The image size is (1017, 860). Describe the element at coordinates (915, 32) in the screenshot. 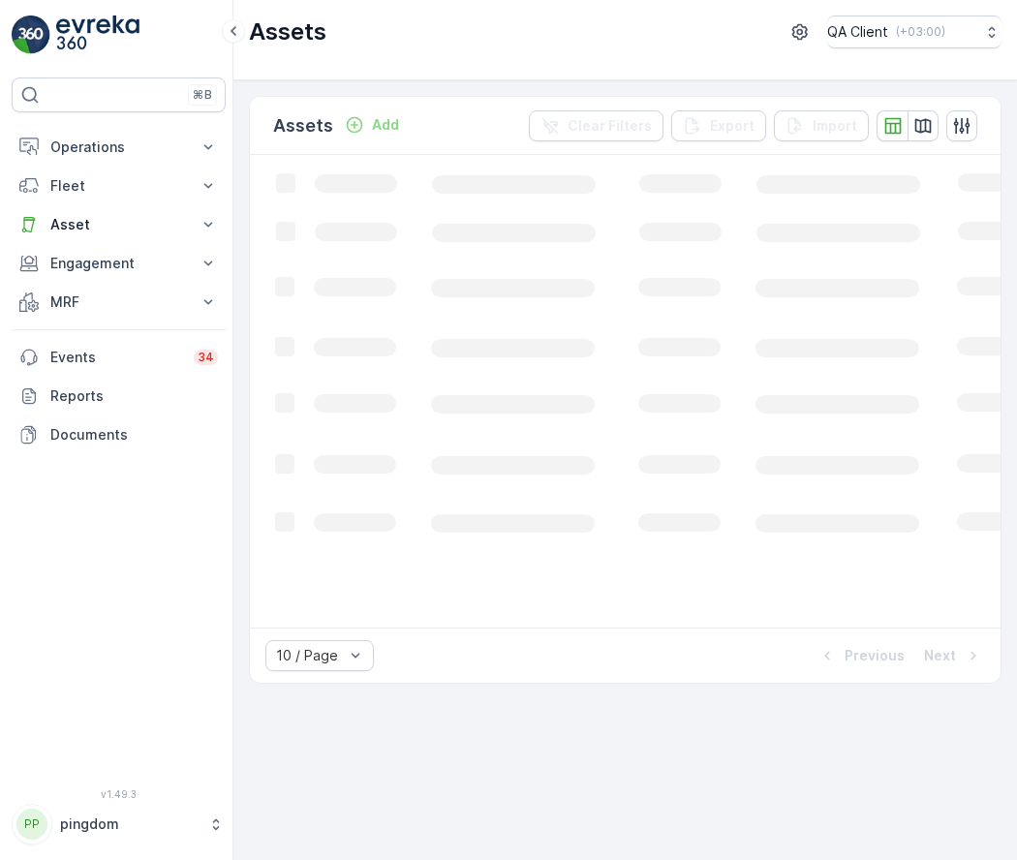

I see `button: QA Client(+03:00)` at that location.